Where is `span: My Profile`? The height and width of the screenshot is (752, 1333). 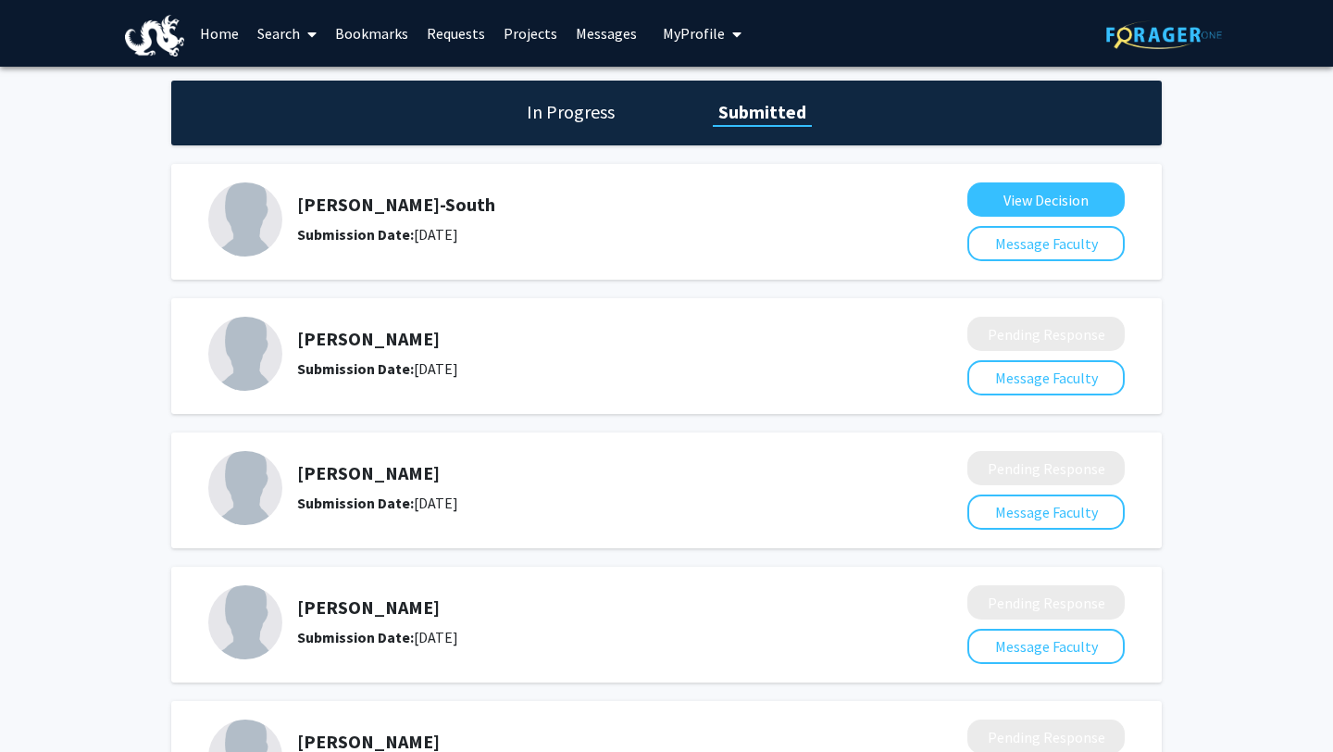 span: My Profile is located at coordinates (693, 33).